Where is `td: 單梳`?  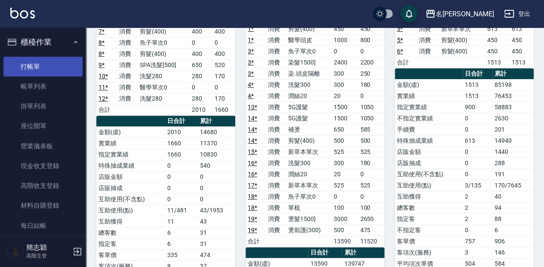
td: 單梳 is located at coordinates (309, 208).